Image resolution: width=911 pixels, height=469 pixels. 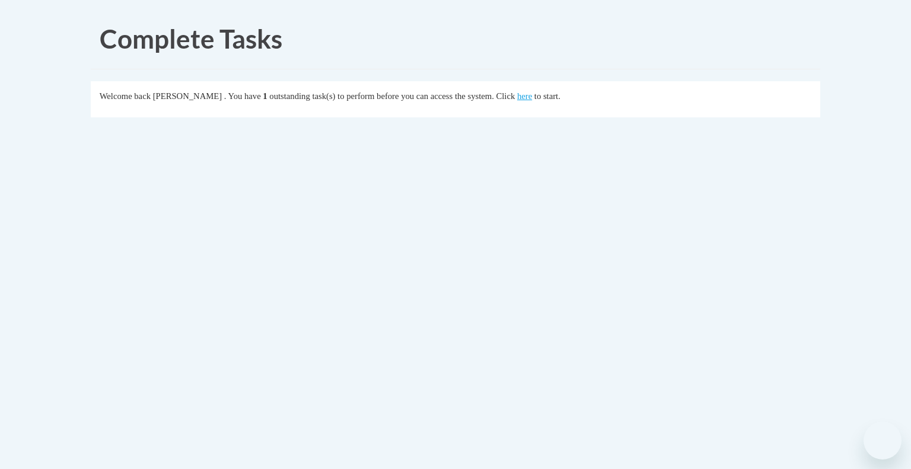 I want to click on span: 1, so click(x=265, y=96).